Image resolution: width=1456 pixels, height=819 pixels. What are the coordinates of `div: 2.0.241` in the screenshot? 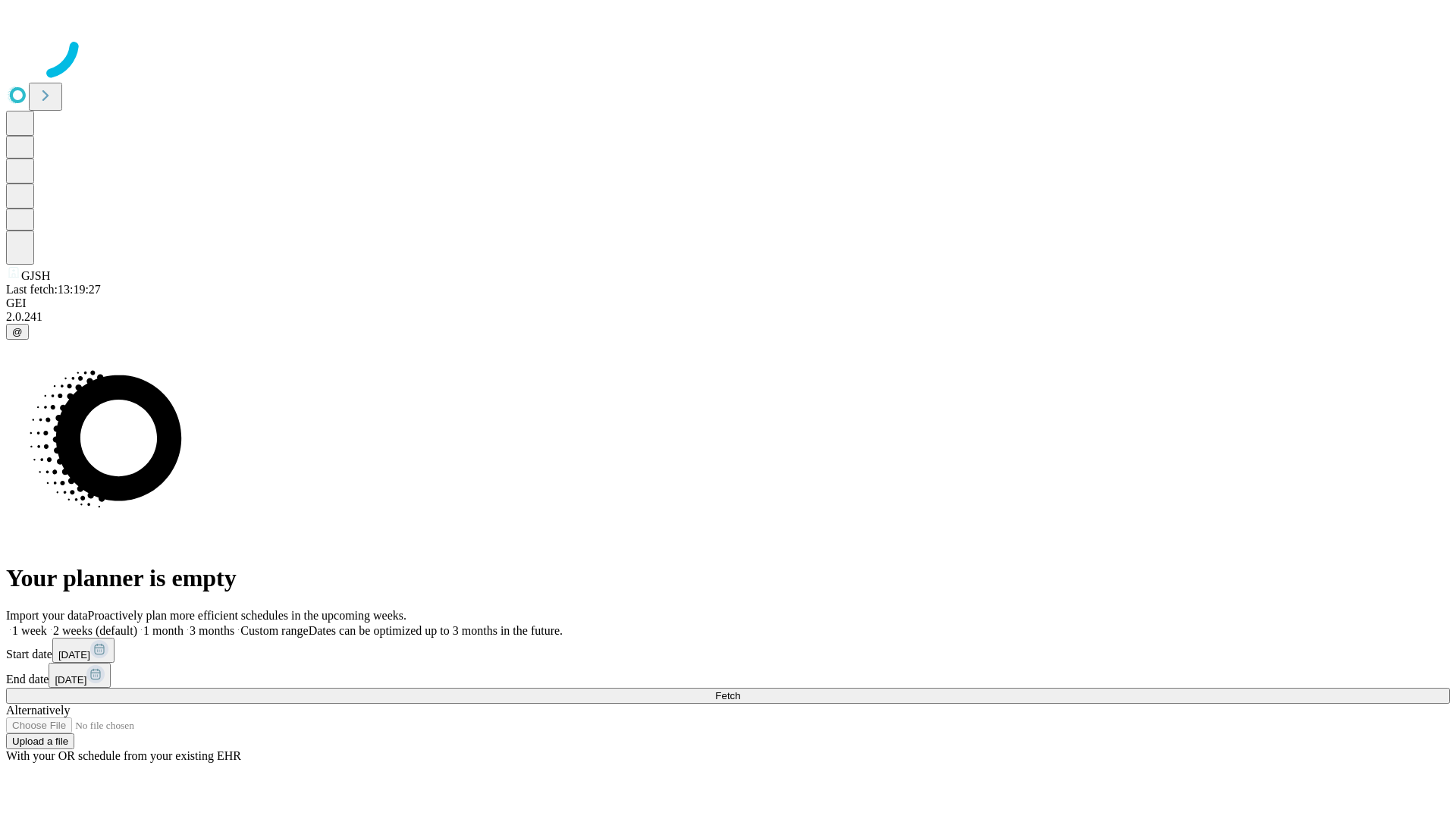 It's located at (728, 317).